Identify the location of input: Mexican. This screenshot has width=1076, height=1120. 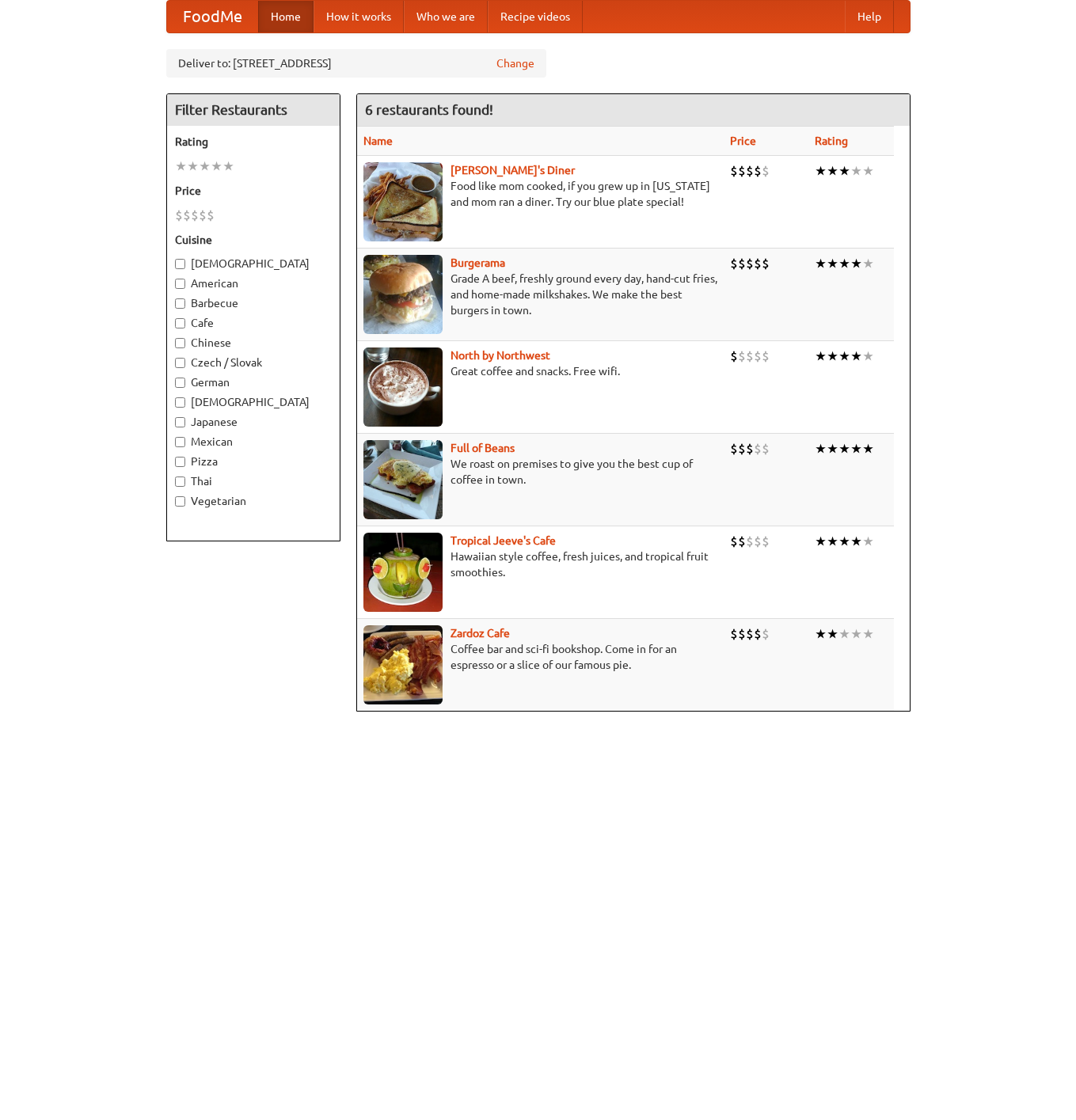
(179, 441).